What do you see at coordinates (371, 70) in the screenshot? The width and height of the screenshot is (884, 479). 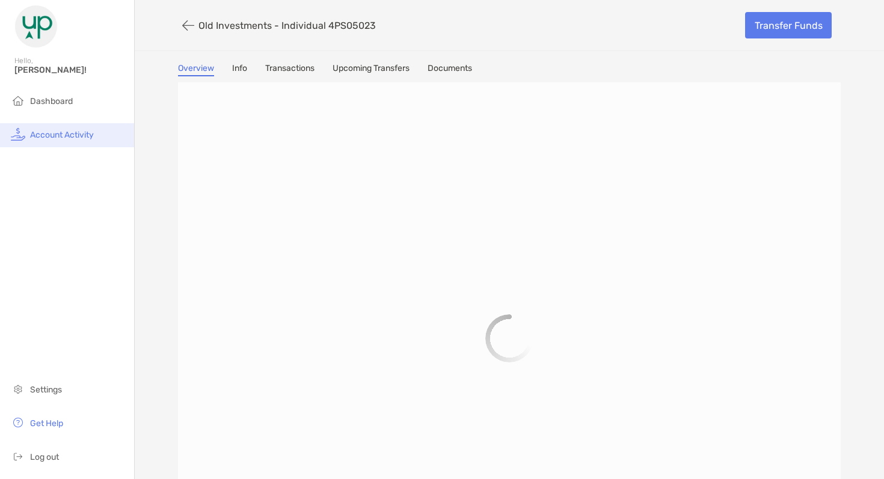 I see `a: Upcoming Transfers` at bounding box center [371, 70].